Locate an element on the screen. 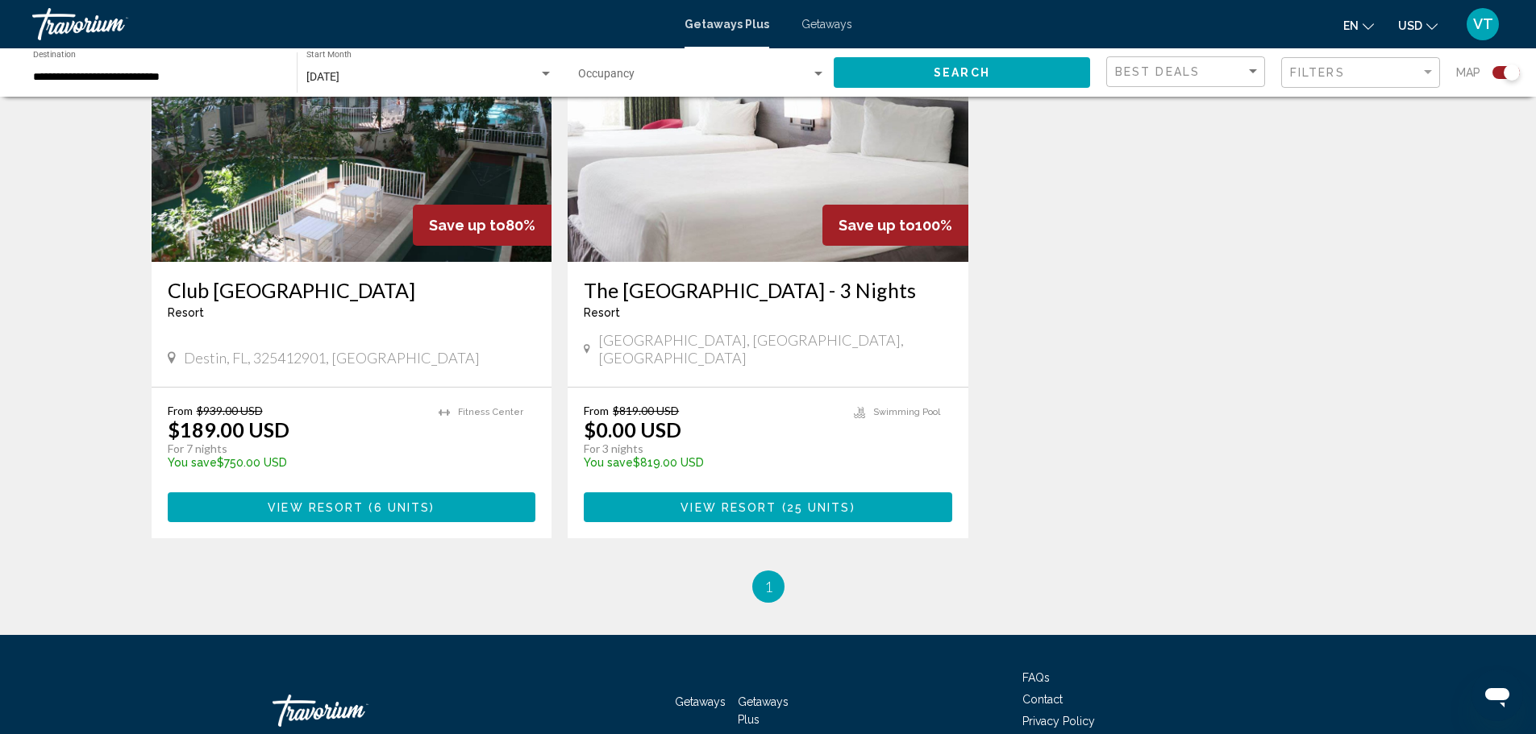 The width and height of the screenshot is (1536, 734). span: 1 is located at coordinates (768, 587).